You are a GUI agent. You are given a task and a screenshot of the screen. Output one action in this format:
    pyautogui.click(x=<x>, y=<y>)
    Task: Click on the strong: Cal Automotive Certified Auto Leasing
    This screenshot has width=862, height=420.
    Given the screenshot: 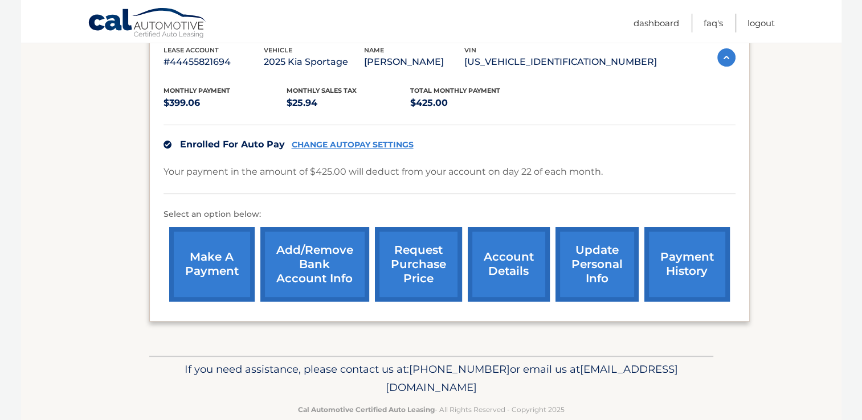 What is the action you would take?
    pyautogui.click(x=366, y=409)
    